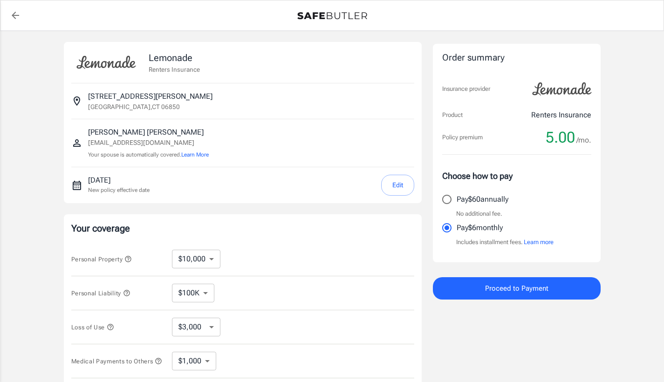  Describe the element at coordinates (77, 101) in the screenshot. I see `svg: Insured address` at that location.